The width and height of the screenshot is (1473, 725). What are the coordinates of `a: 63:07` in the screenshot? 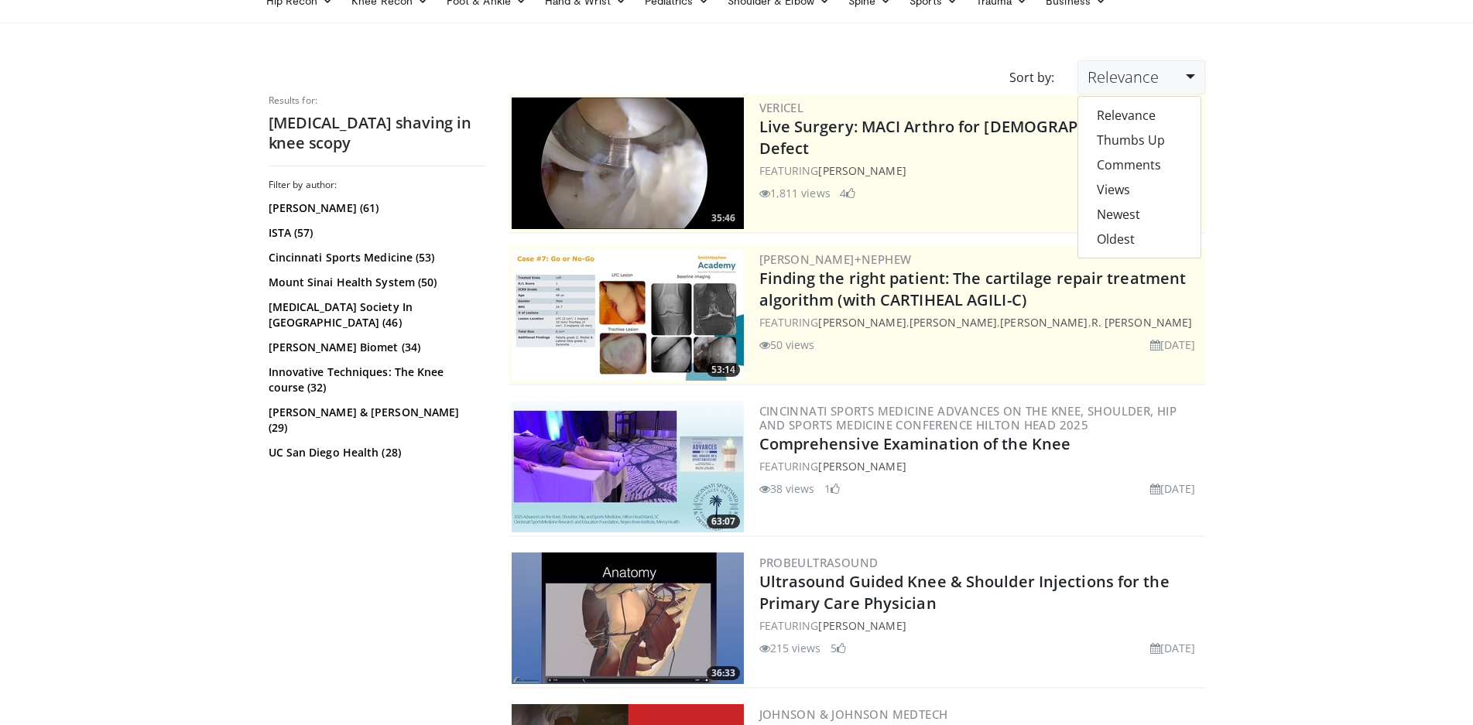 It's located at (628, 467).